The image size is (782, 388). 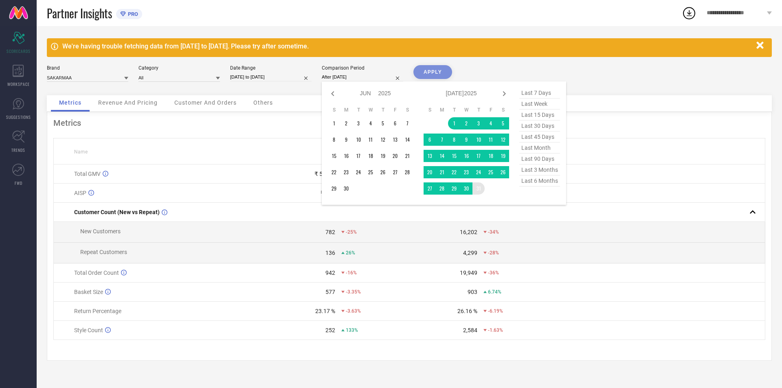 What do you see at coordinates (371, 123) in the screenshot?
I see `td: Wed Jun 04 2025` at bounding box center [371, 123].